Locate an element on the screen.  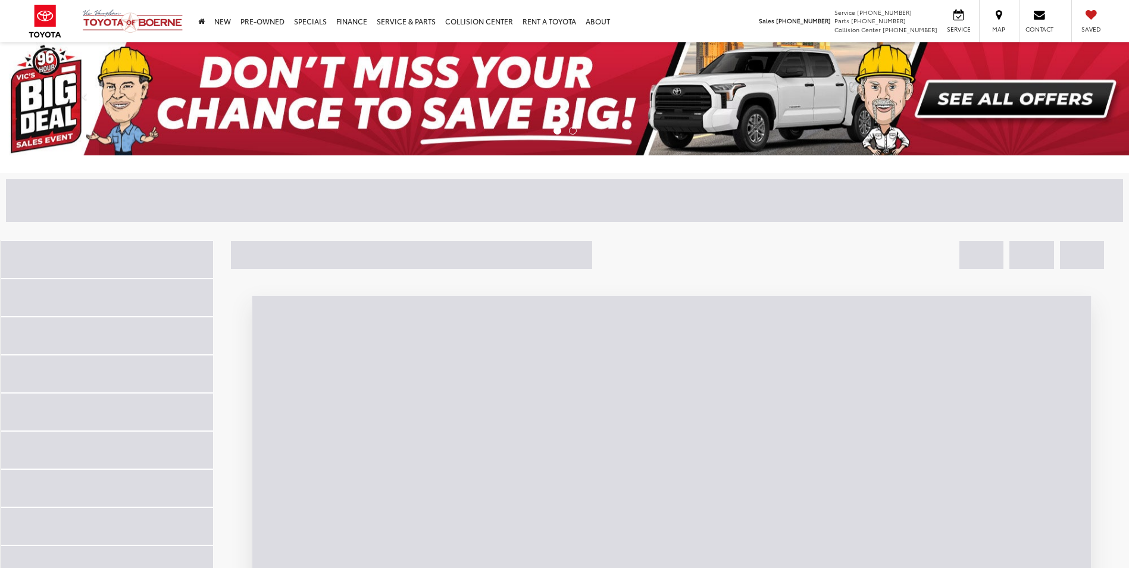
span: Sales is located at coordinates (767, 20).